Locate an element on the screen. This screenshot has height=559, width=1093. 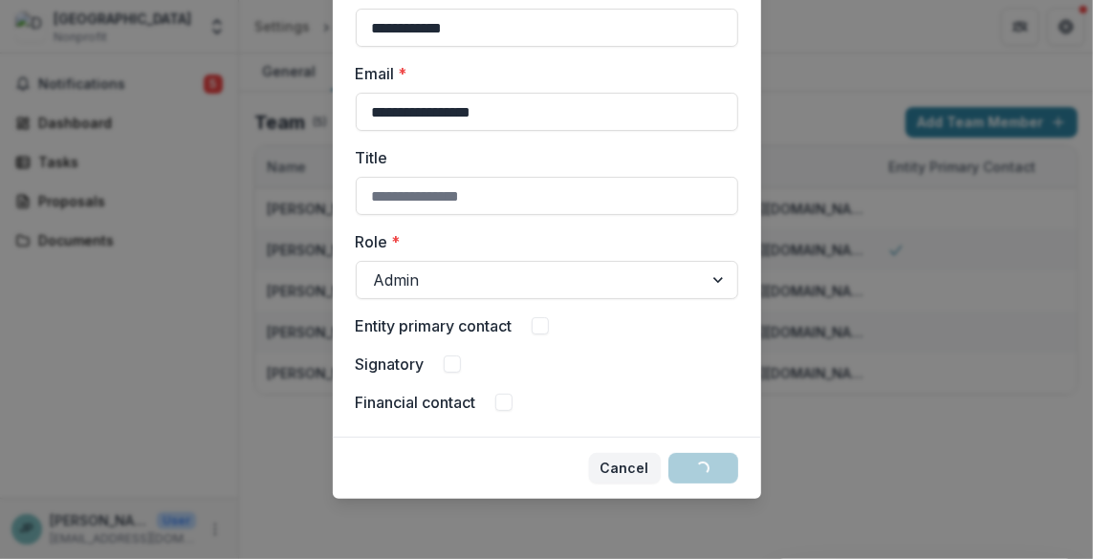
label: Role is located at coordinates (541, 242).